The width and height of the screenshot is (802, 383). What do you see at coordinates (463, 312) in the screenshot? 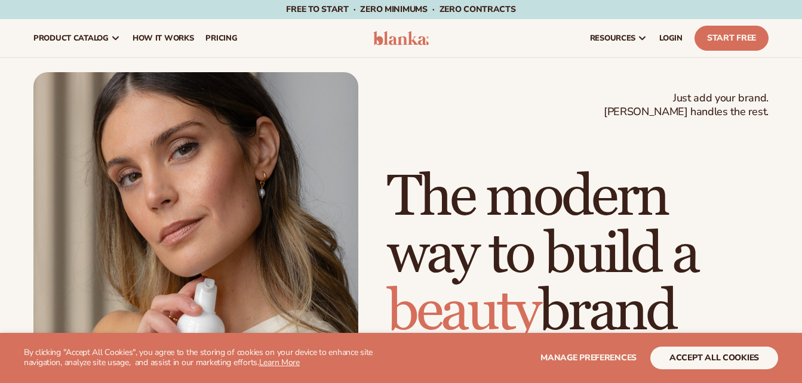
I see `span: beauty` at bounding box center [463, 312].